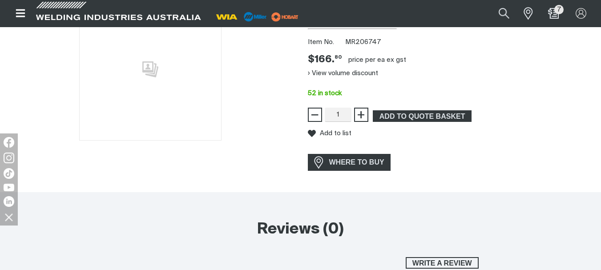 The width and height of the screenshot is (601, 270). What do you see at coordinates (330, 133) in the screenshot?
I see `button: Add to list` at bounding box center [330, 133].